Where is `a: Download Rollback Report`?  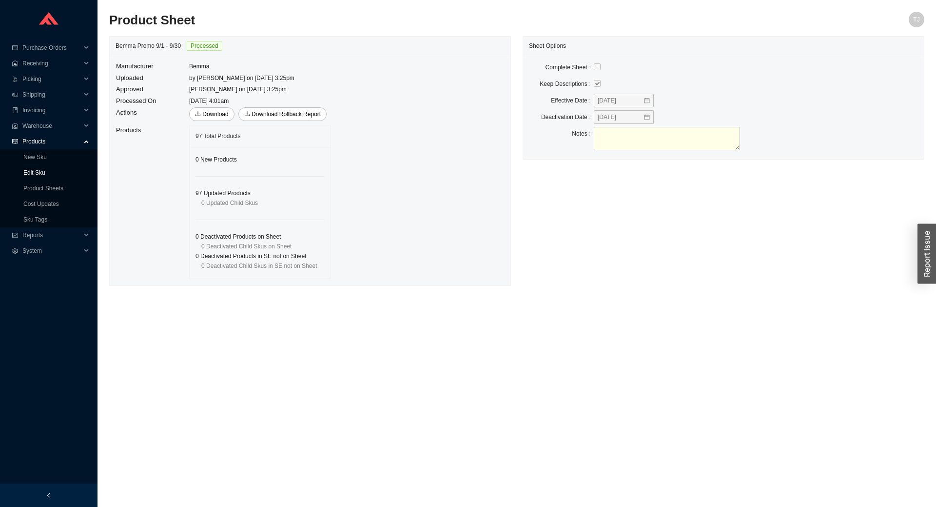
a: Download Rollback Report is located at coordinates (285, 114).